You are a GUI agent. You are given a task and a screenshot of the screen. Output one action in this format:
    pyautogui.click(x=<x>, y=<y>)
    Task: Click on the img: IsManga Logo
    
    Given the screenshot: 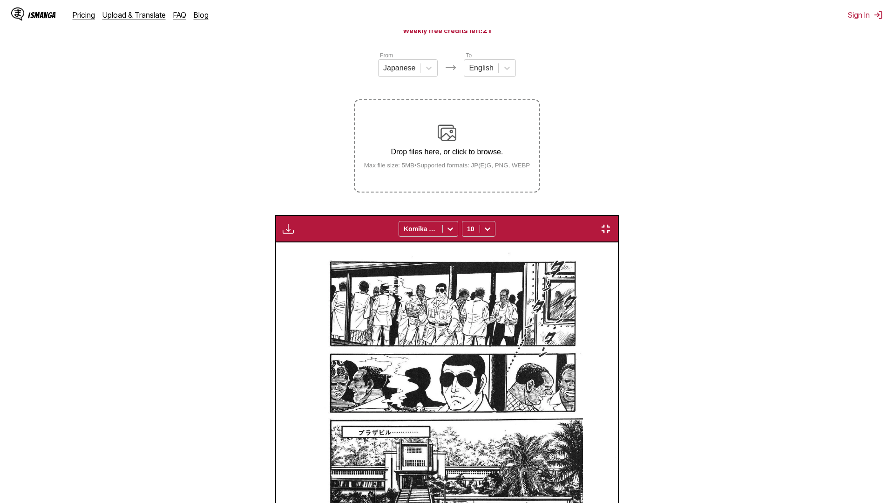 What is the action you would take?
    pyautogui.click(x=18, y=14)
    